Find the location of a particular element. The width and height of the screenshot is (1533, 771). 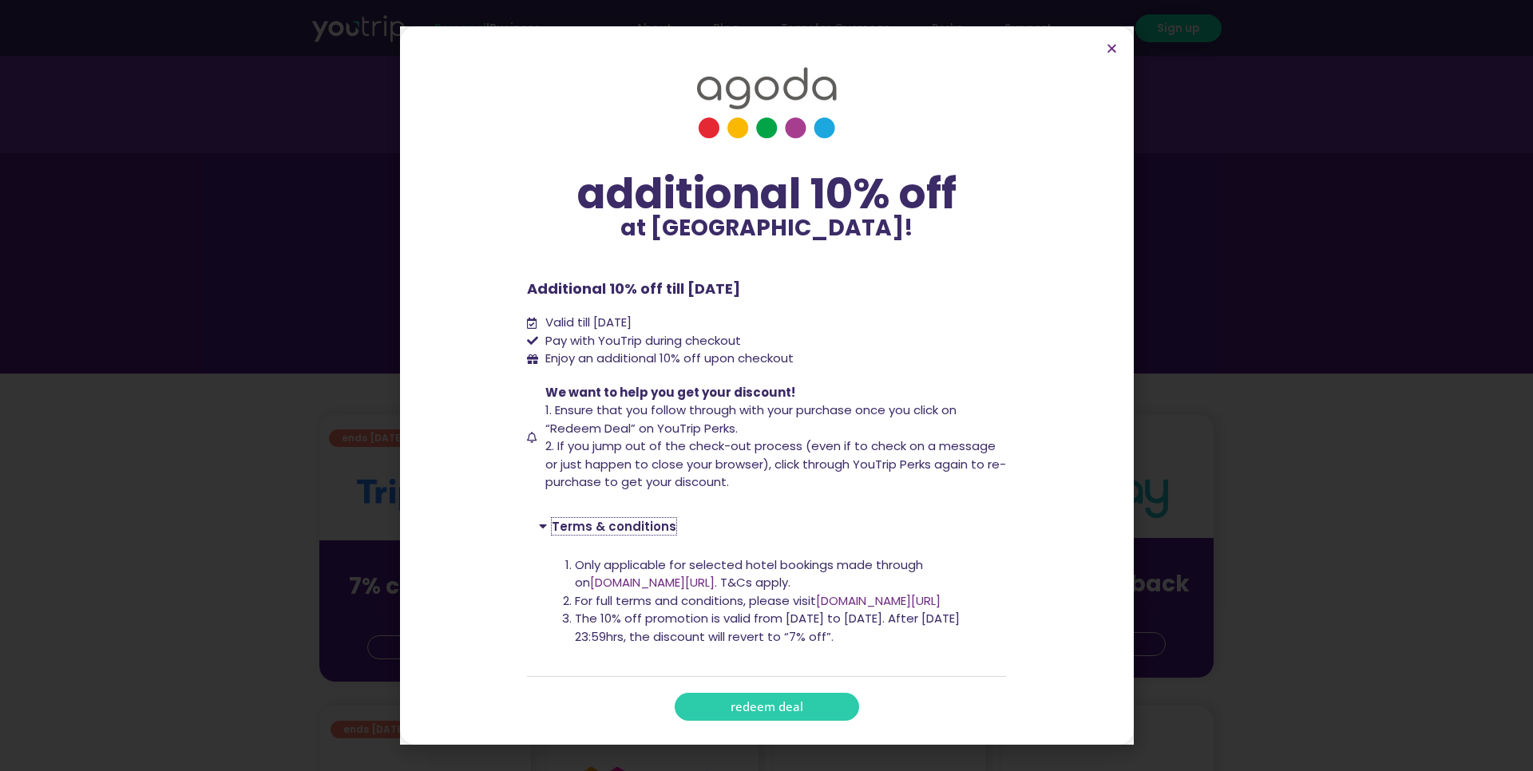

a: redeem deal is located at coordinates (766, 707).